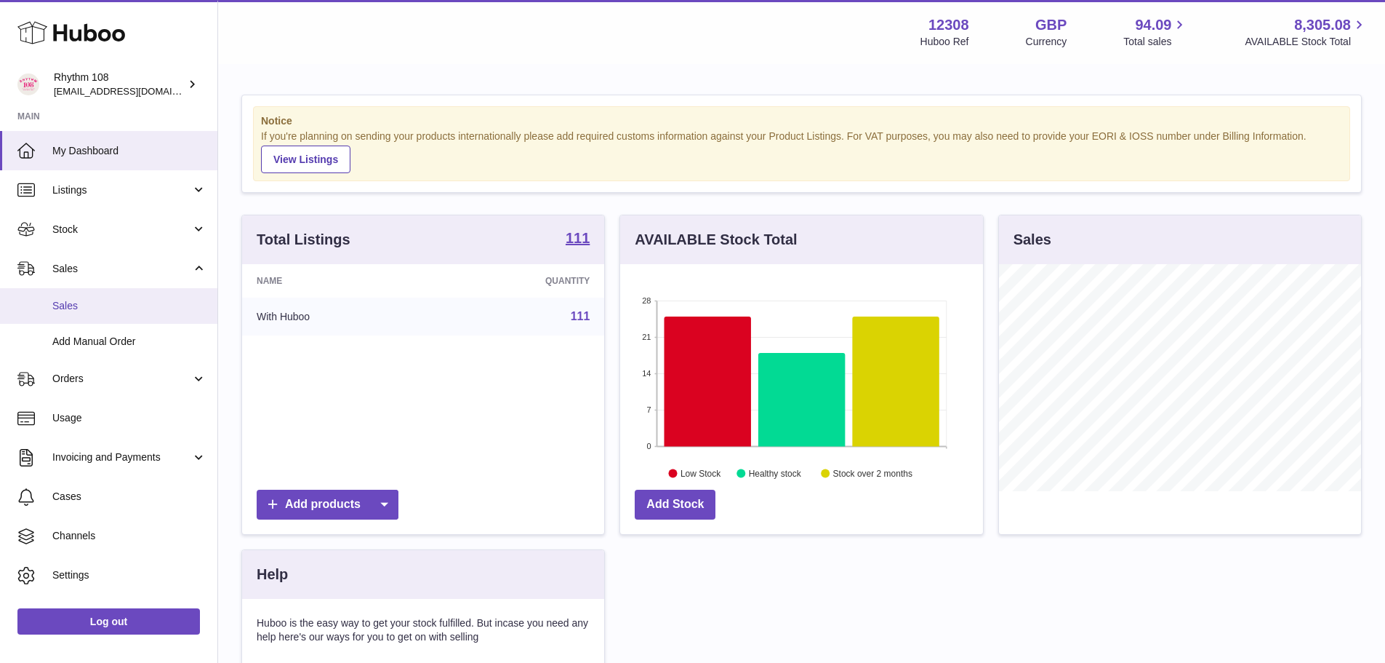 The width and height of the screenshot is (1385, 663). Describe the element at coordinates (337, 281) in the screenshot. I see `th: Name` at that location.